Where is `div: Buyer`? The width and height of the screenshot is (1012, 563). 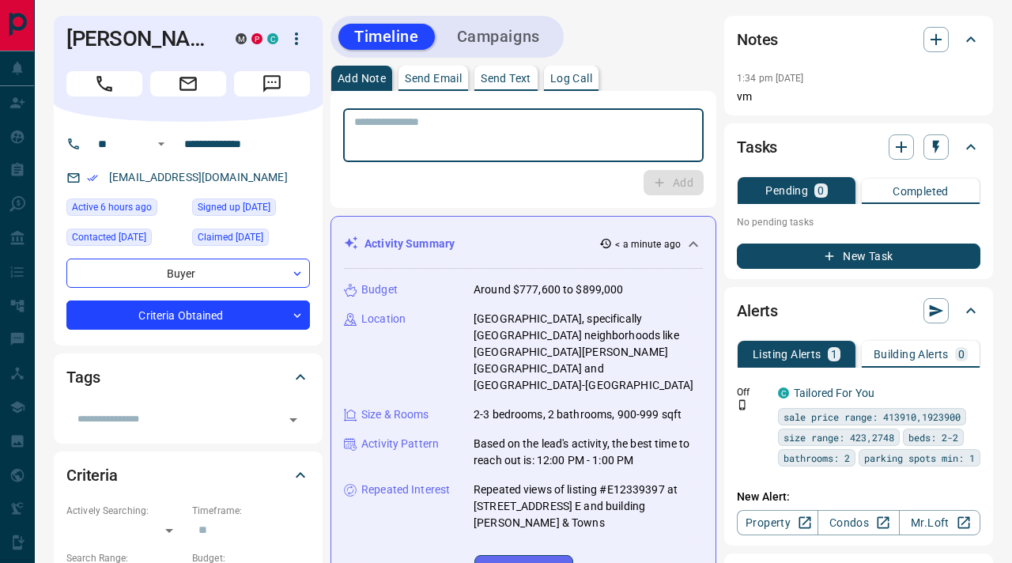
div: Buyer is located at coordinates (188, 273).